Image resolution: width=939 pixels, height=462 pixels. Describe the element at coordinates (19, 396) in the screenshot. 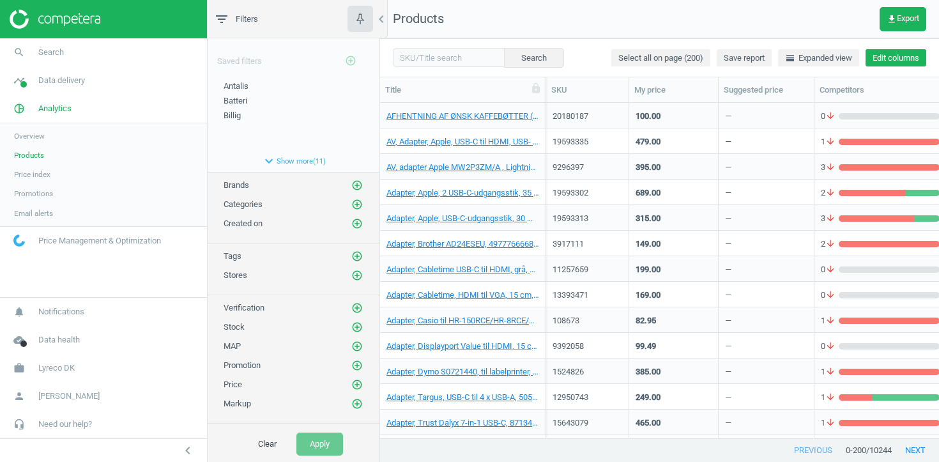

I see `i: person` at that location.